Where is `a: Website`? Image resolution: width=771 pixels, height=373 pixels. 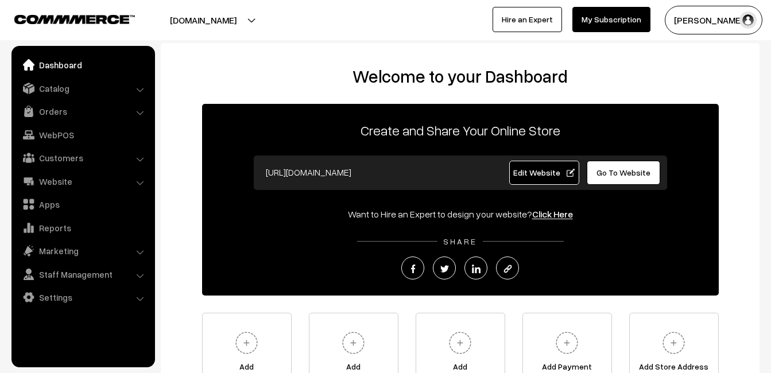
a: Website is located at coordinates (83, 181).